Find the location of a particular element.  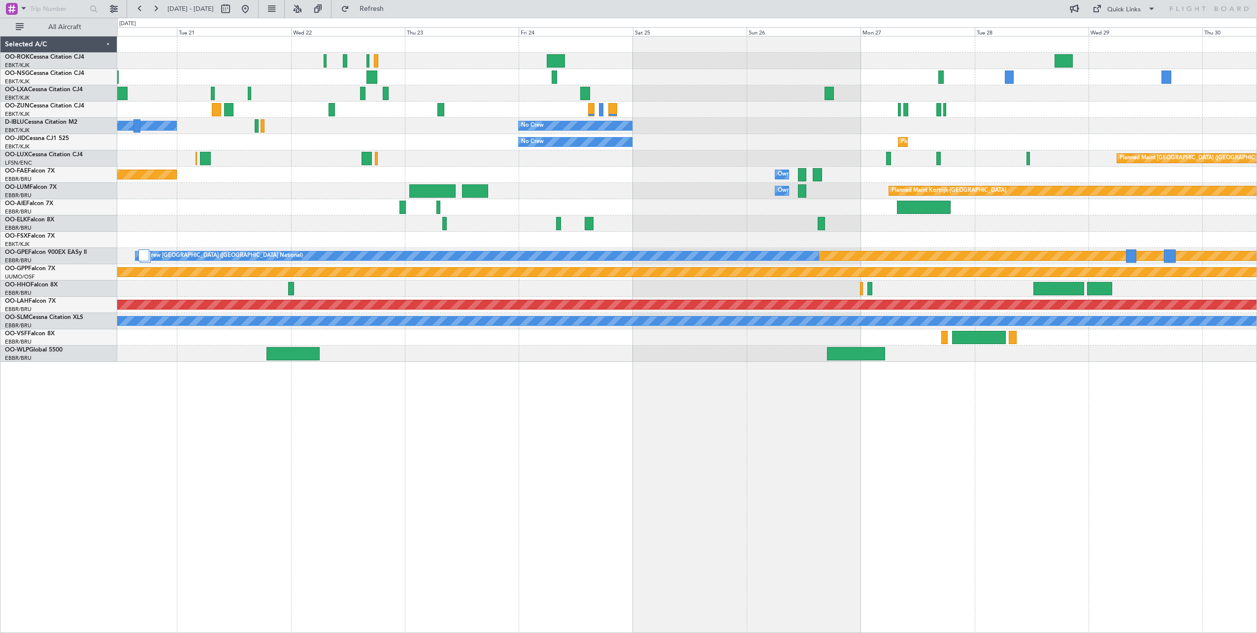

div: Quick Links is located at coordinates (1124, 10).